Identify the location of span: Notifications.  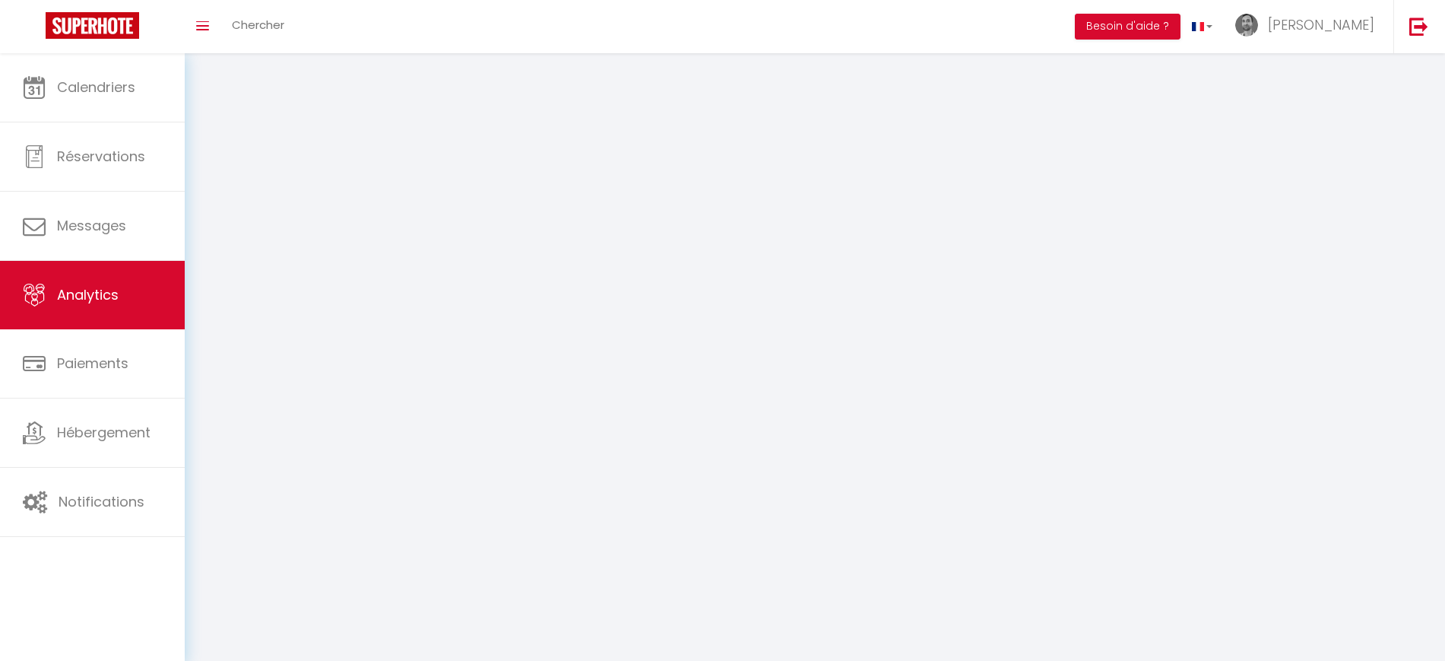
(101, 501).